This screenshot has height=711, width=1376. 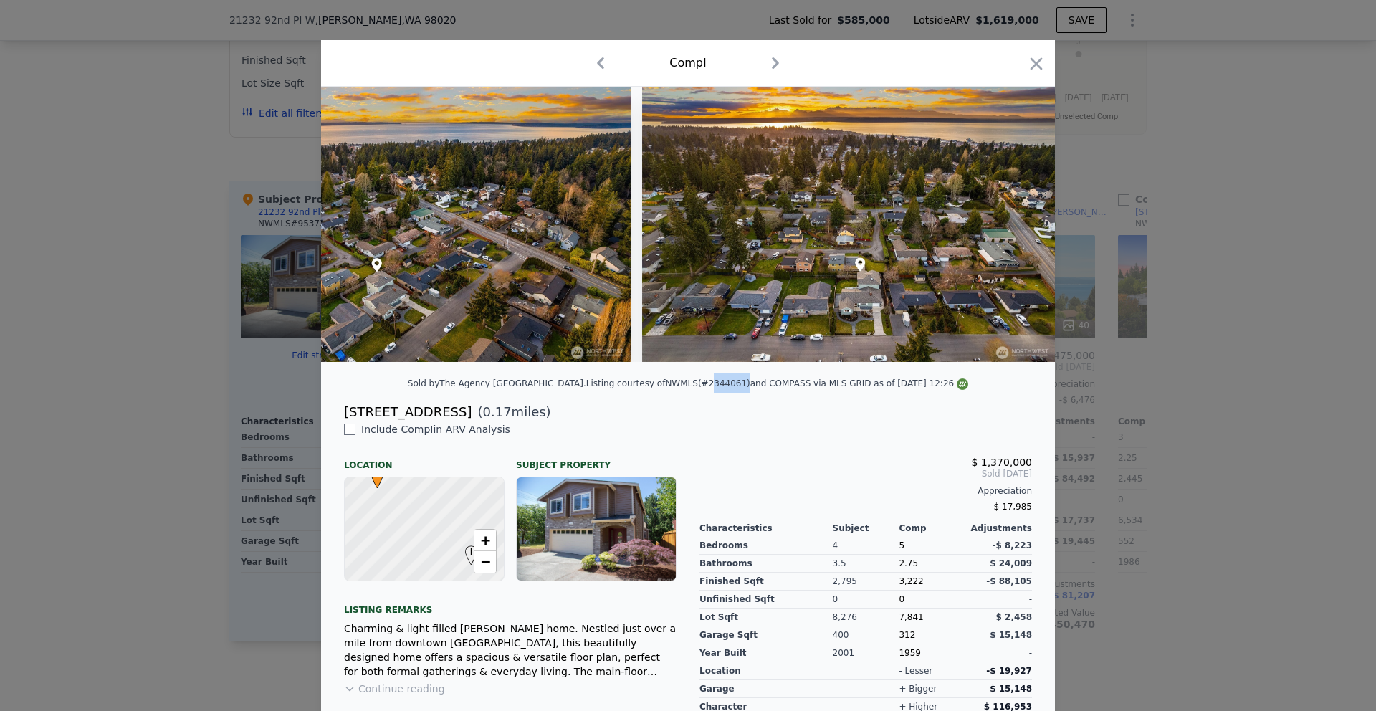 I want to click on a: Zoom in, so click(x=485, y=540).